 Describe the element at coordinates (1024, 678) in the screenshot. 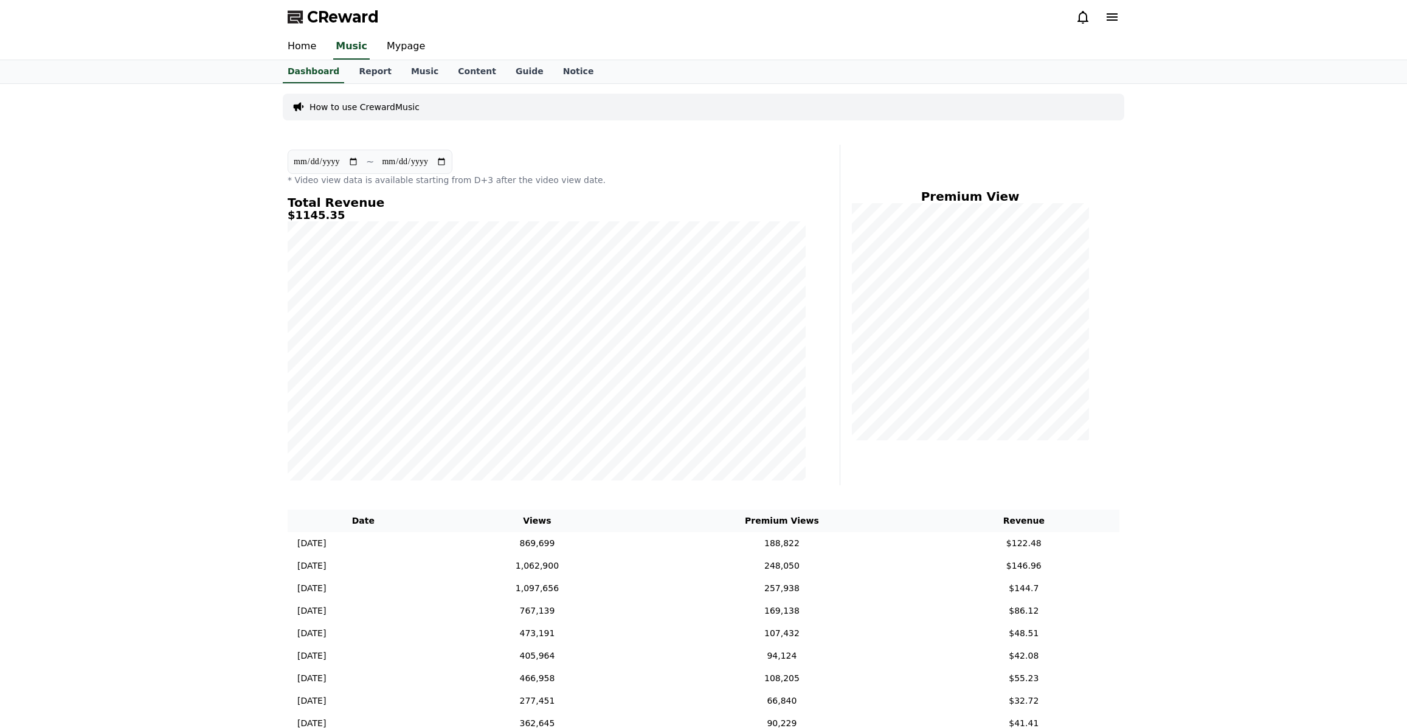

I see `td: $55.23` at that location.